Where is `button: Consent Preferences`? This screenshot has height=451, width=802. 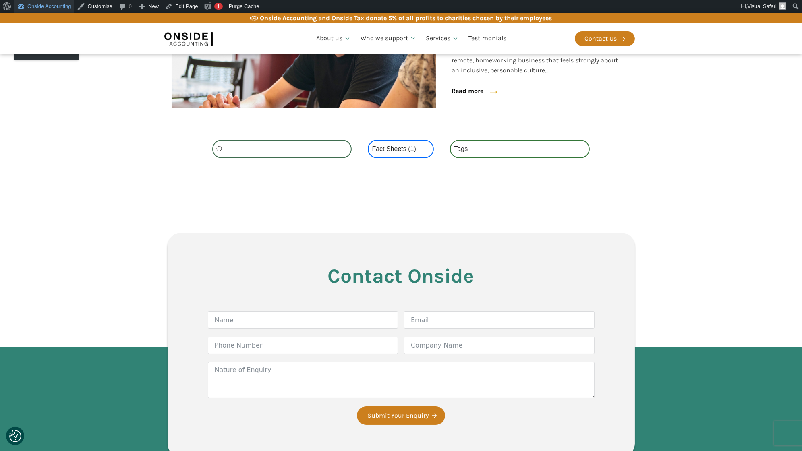 button: Consent Preferences is located at coordinates (15, 436).